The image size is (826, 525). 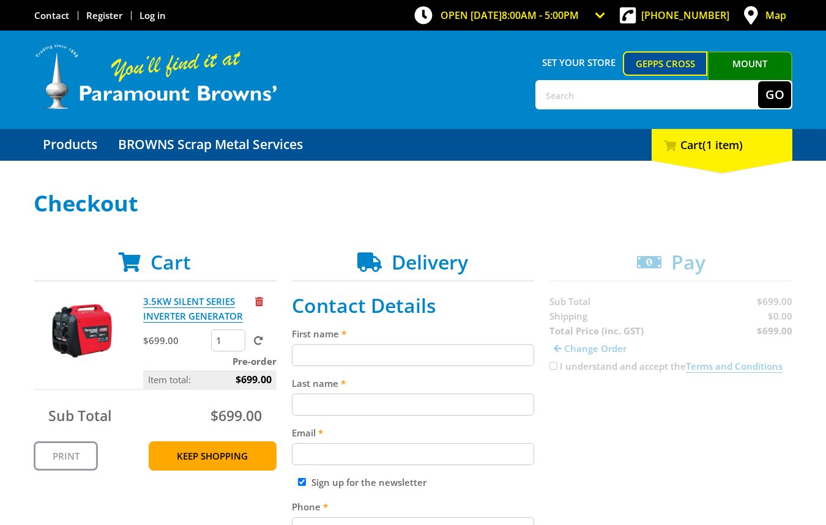 What do you see at coordinates (665, 64) in the screenshot?
I see `a: Gepps Cross` at bounding box center [665, 64].